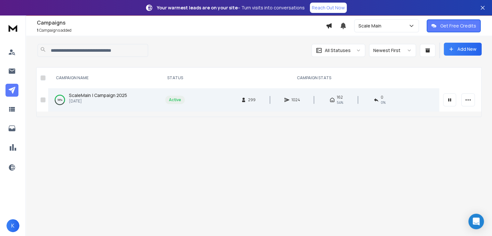  Describe the element at coordinates (328, 8) in the screenshot. I see `a: Reach Out Now` at that location.